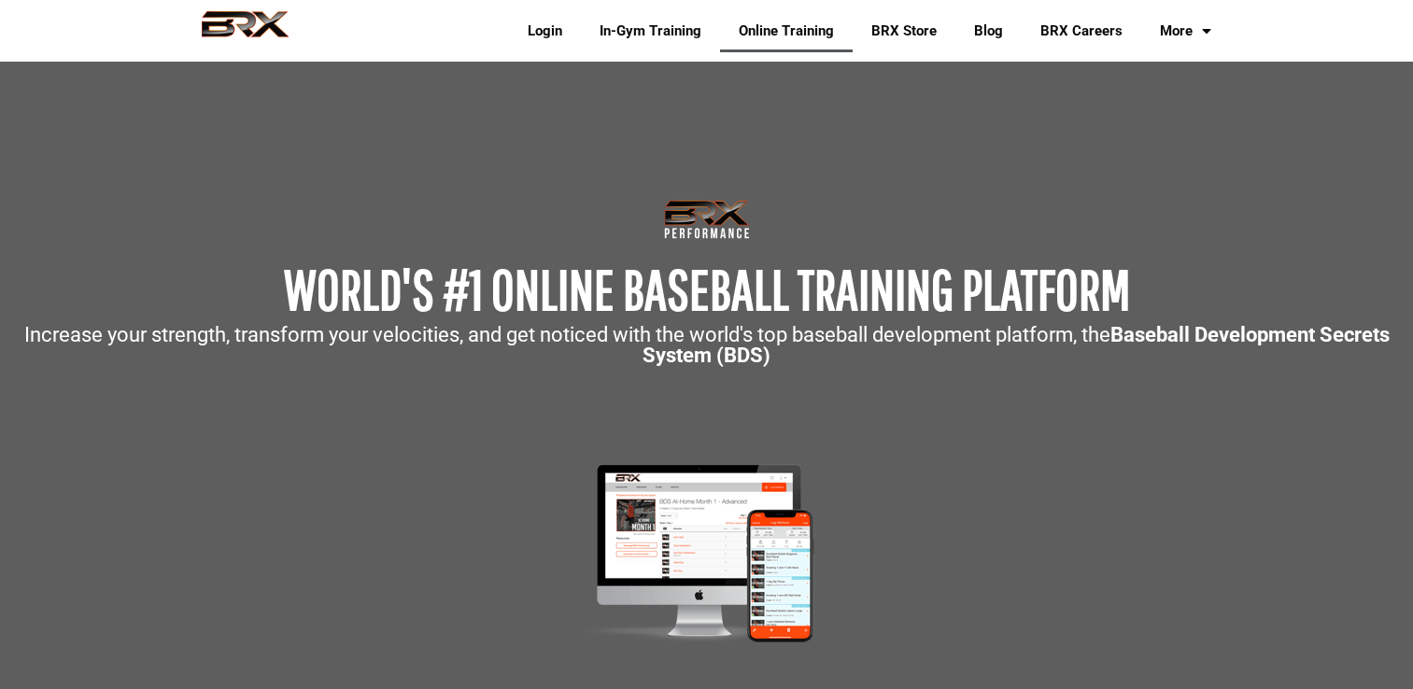  What do you see at coordinates (707, 219) in the screenshot?
I see `img: Transparent-Black-BRX-Logo-White-Performance` at bounding box center [707, 219].